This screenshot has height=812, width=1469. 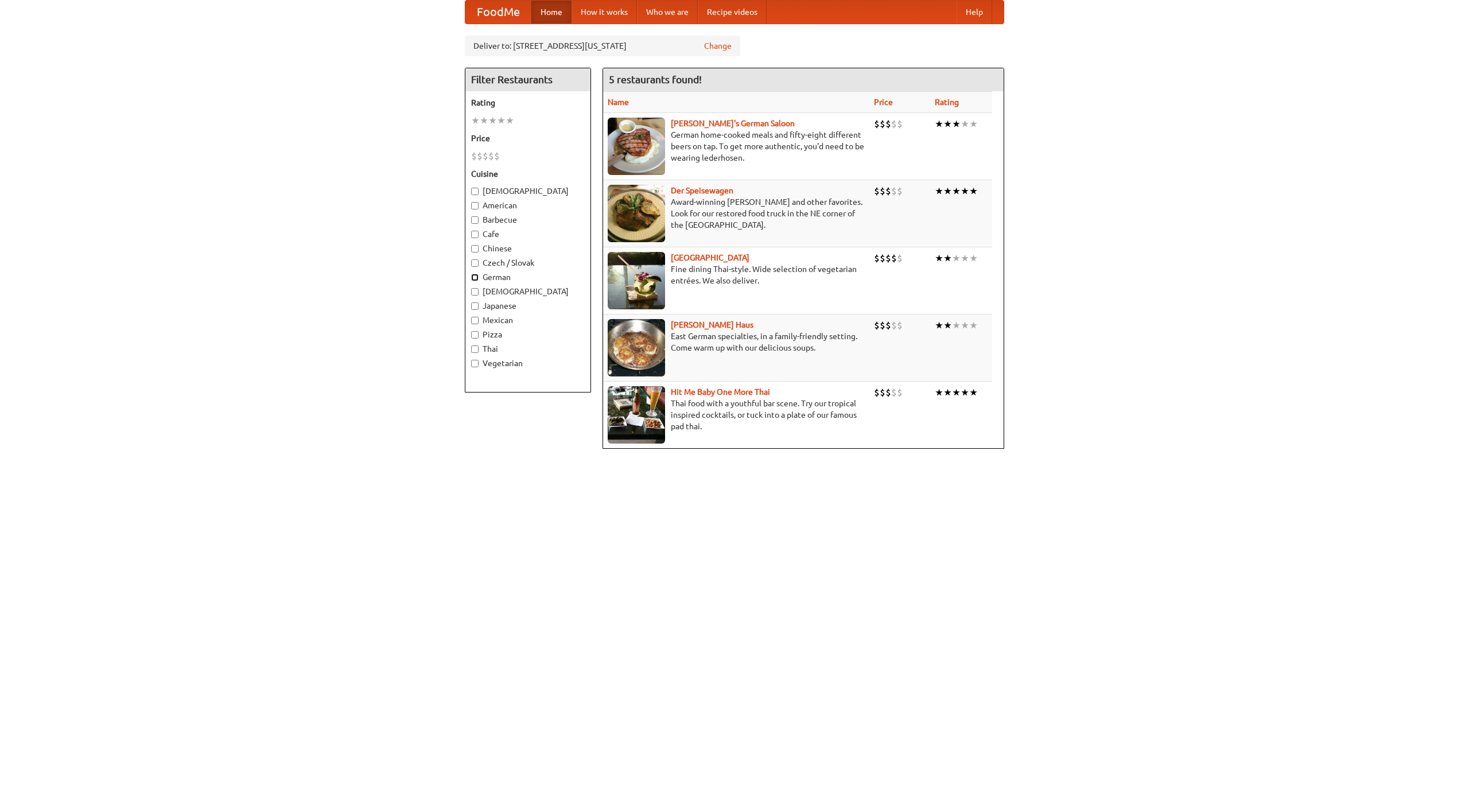 What do you see at coordinates (528, 205) in the screenshot?
I see `label: American` at bounding box center [528, 205].